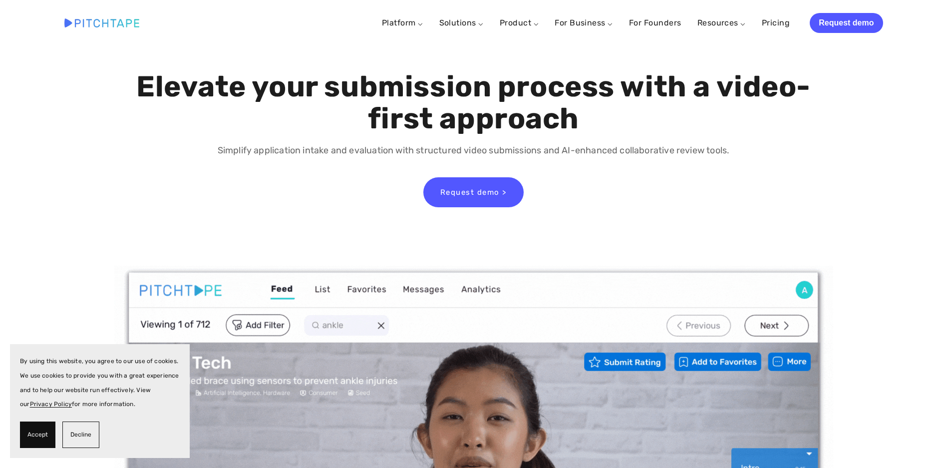 The height and width of the screenshot is (468, 947). I want to click on h1: Elevate your submission process with a video-first approach, so click(473, 103).